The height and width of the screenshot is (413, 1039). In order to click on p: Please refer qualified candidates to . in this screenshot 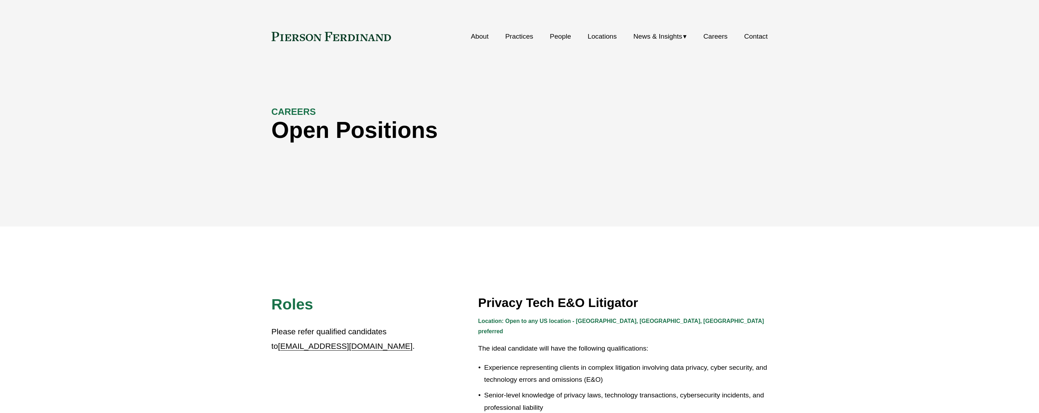, I will do `click(344, 339)`.